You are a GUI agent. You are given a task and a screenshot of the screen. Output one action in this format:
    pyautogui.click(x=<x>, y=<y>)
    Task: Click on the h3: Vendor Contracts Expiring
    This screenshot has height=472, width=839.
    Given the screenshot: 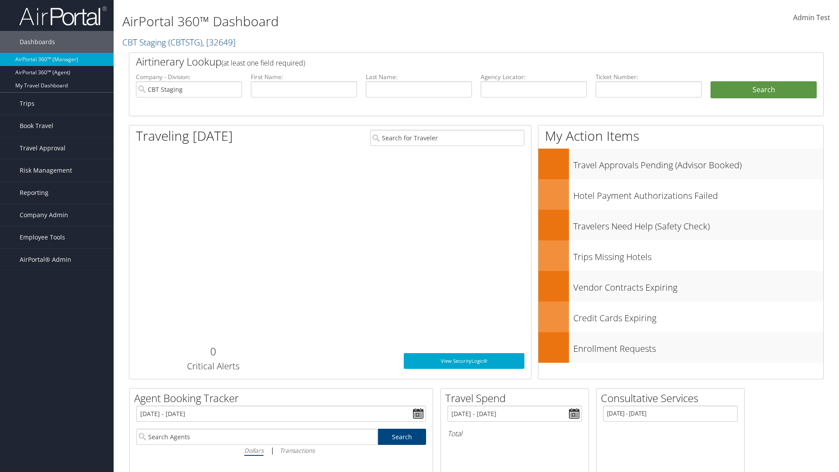 What is the action you would take?
    pyautogui.click(x=698, y=285)
    